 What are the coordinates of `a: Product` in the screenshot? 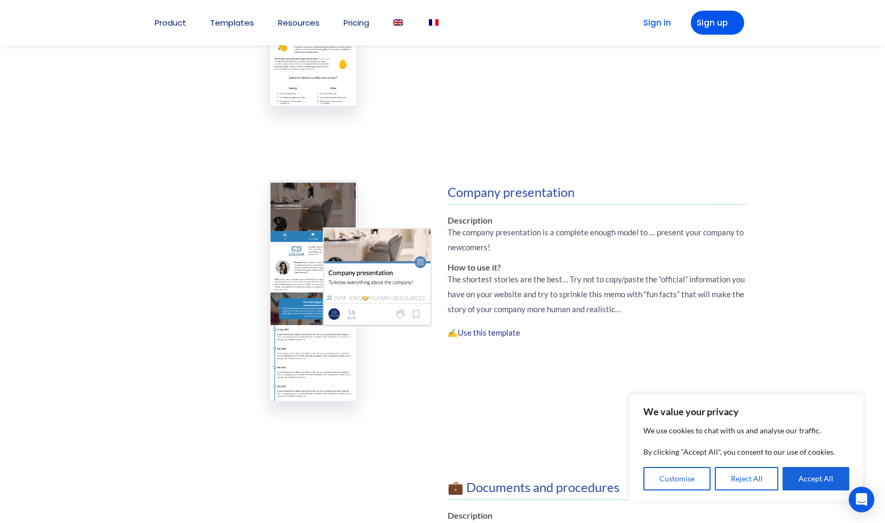 It's located at (170, 22).